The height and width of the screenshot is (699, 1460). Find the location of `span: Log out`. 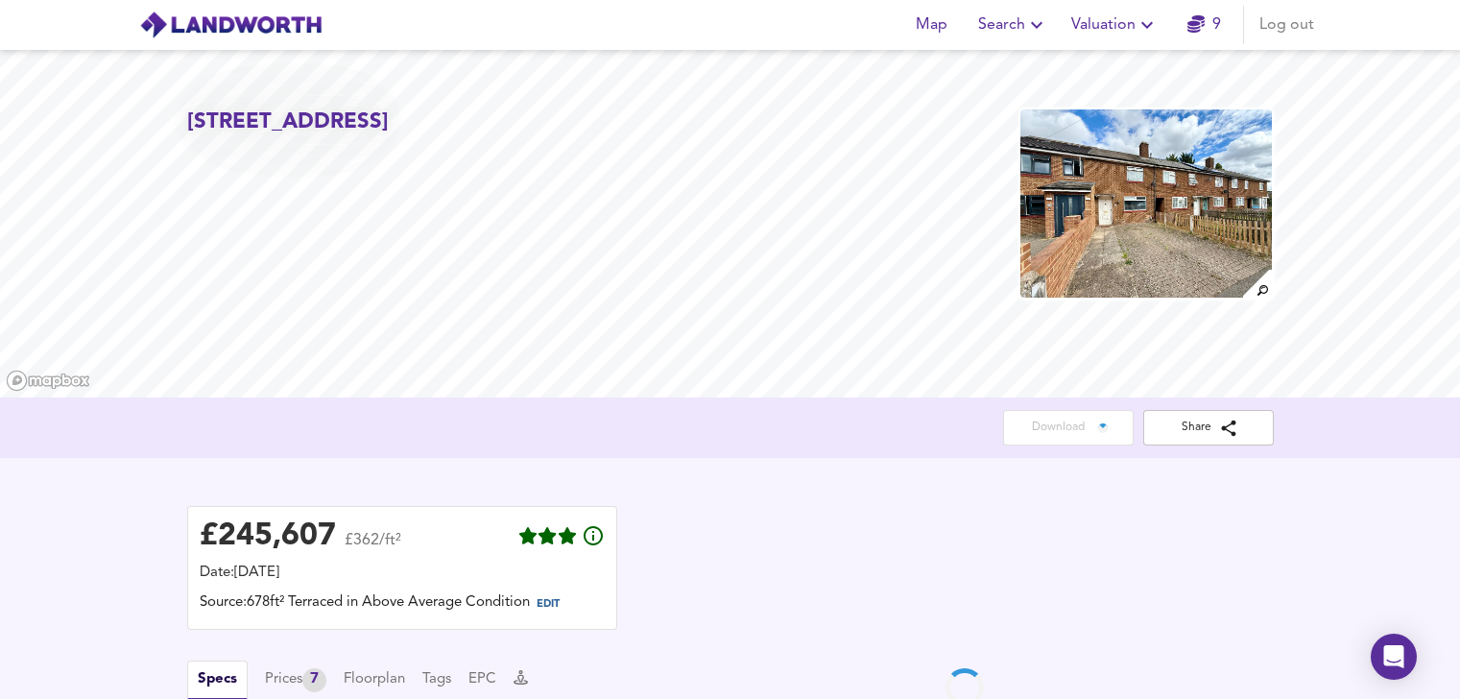

span: Log out is located at coordinates (1286, 25).